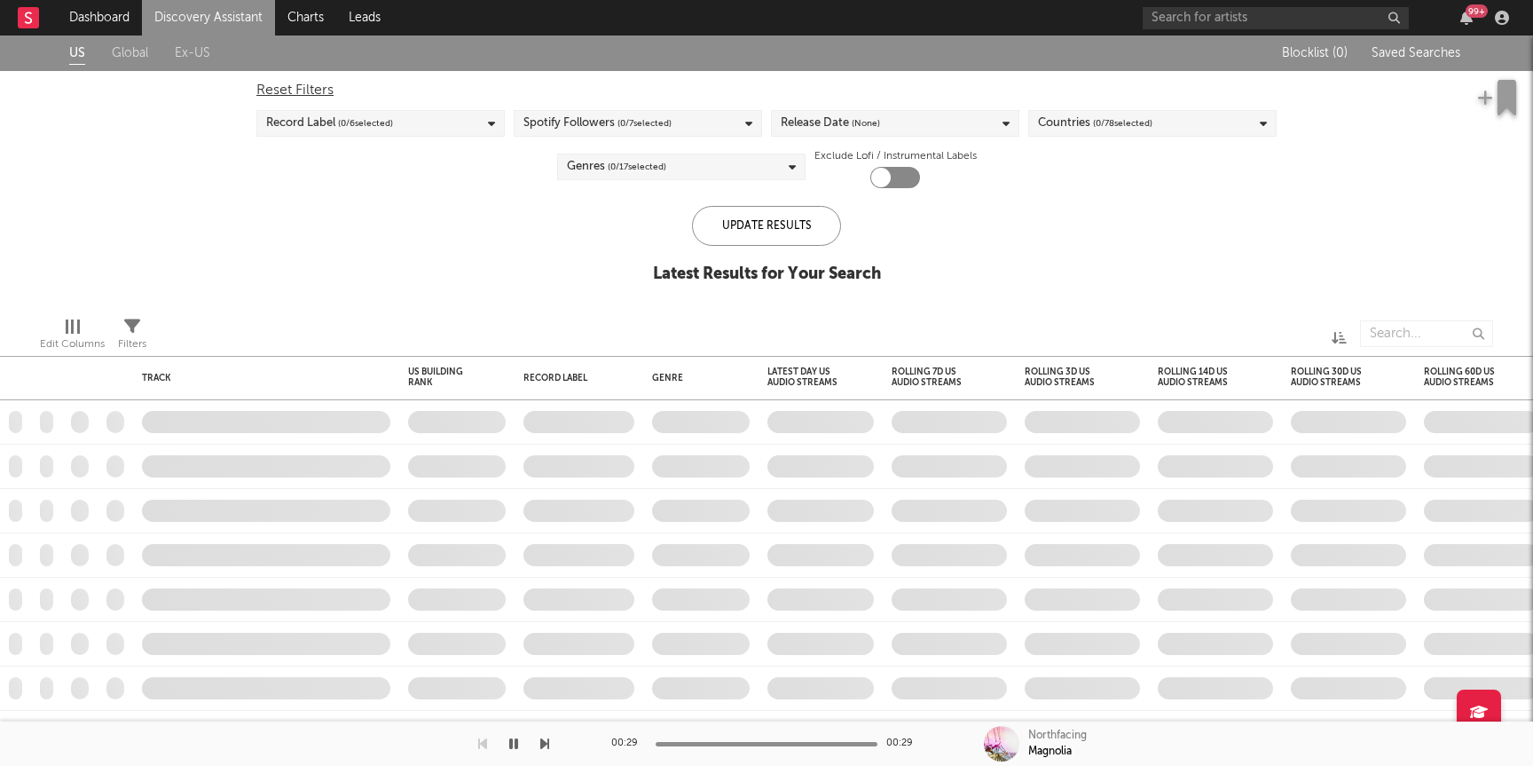  I want to click on div: US Building Rank, so click(444, 377).